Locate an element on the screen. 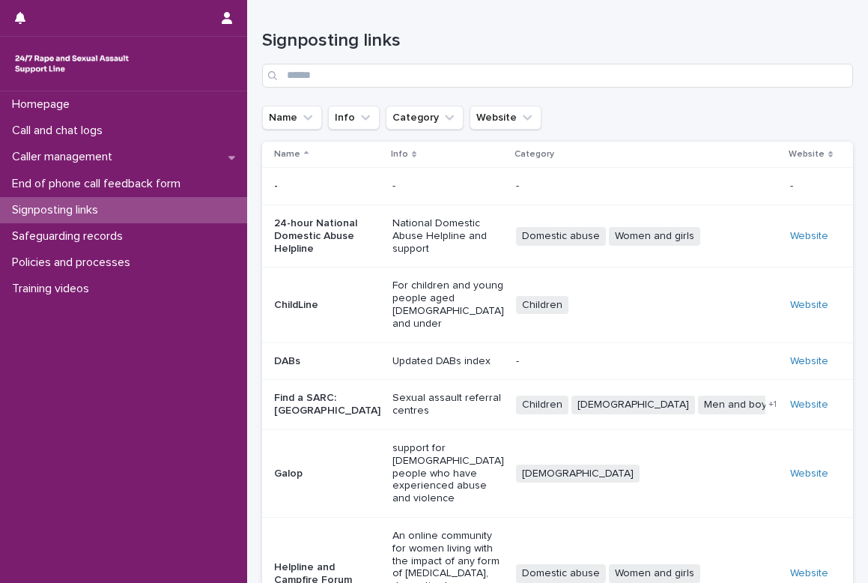  p: National Domestic Abuse Helpline and support is located at coordinates (448, 236).